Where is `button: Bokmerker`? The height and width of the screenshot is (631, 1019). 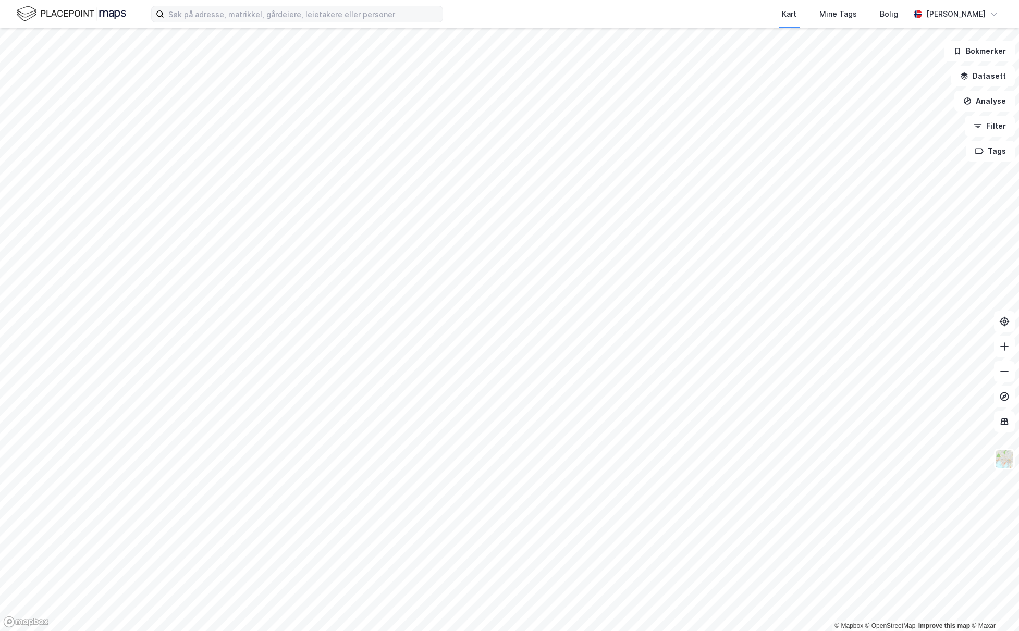
button: Bokmerker is located at coordinates (980, 51).